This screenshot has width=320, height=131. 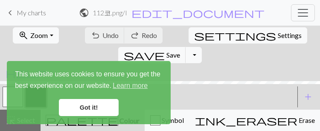 What do you see at coordinates (35, 35) in the screenshot?
I see `button: Zoom` at bounding box center [35, 35].